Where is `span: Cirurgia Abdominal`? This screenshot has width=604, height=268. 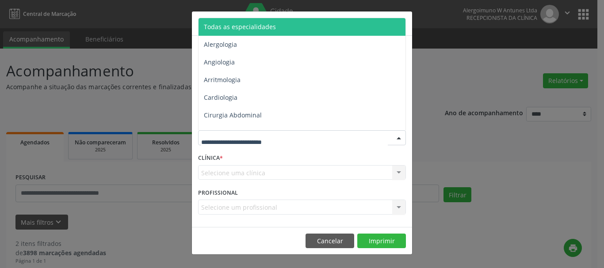 span: Cirurgia Abdominal is located at coordinates (233, 115).